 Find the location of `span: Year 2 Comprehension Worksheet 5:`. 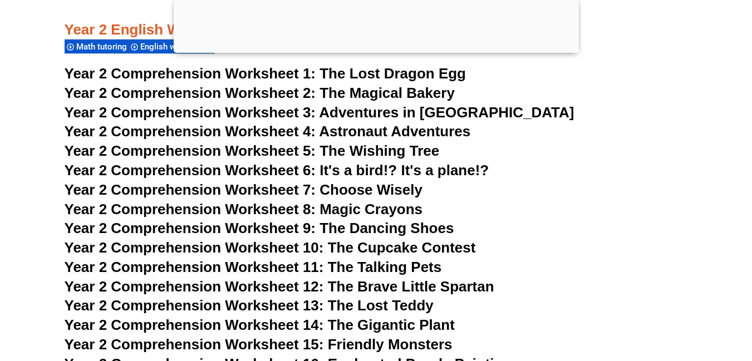

span: Year 2 Comprehension Worksheet 5: is located at coordinates (190, 151).